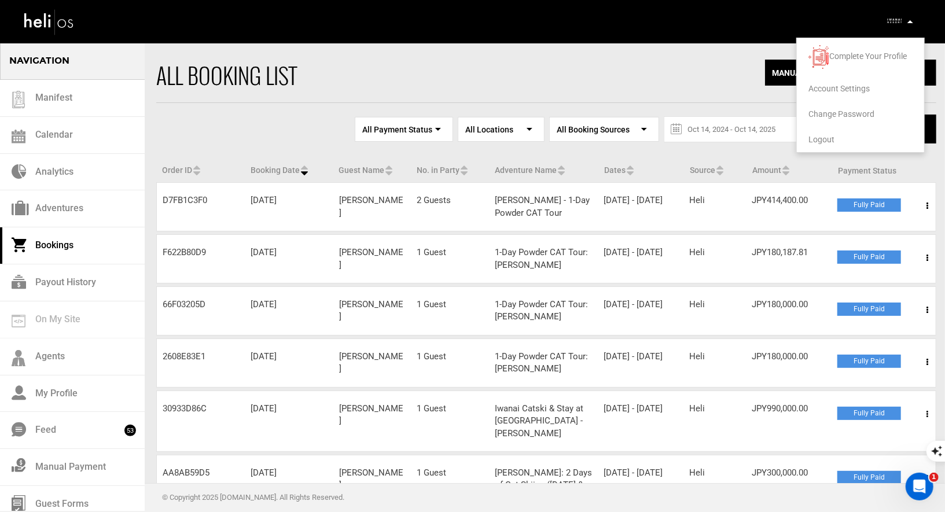 This screenshot has height=512, width=945. Describe the element at coordinates (821, 140) in the screenshot. I see `span: Logout` at that location.